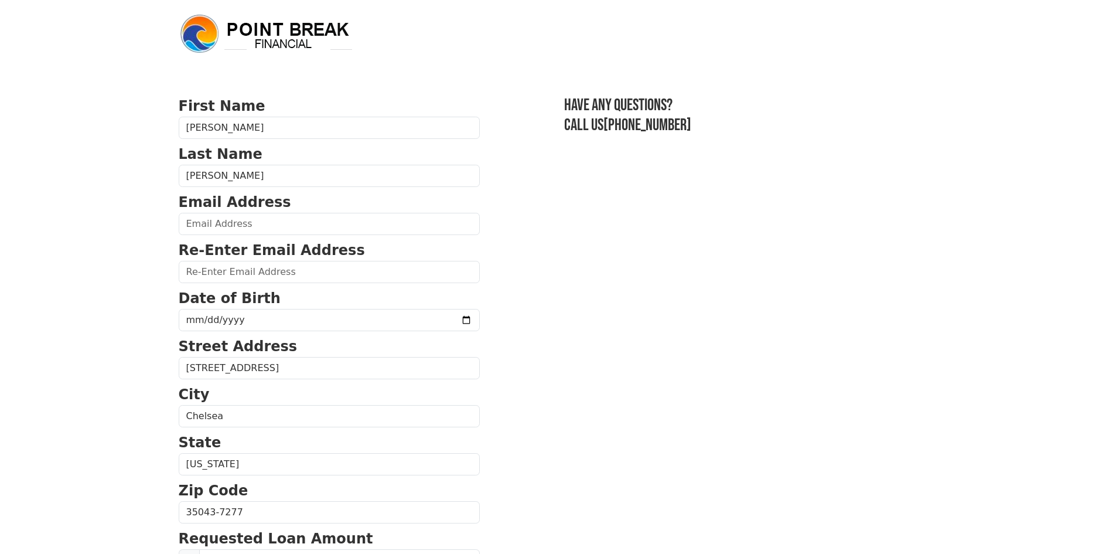 This screenshot has height=554, width=1116. Describe the element at coordinates (272, 250) in the screenshot. I see `strong: Re-Enter Email Address` at that location.